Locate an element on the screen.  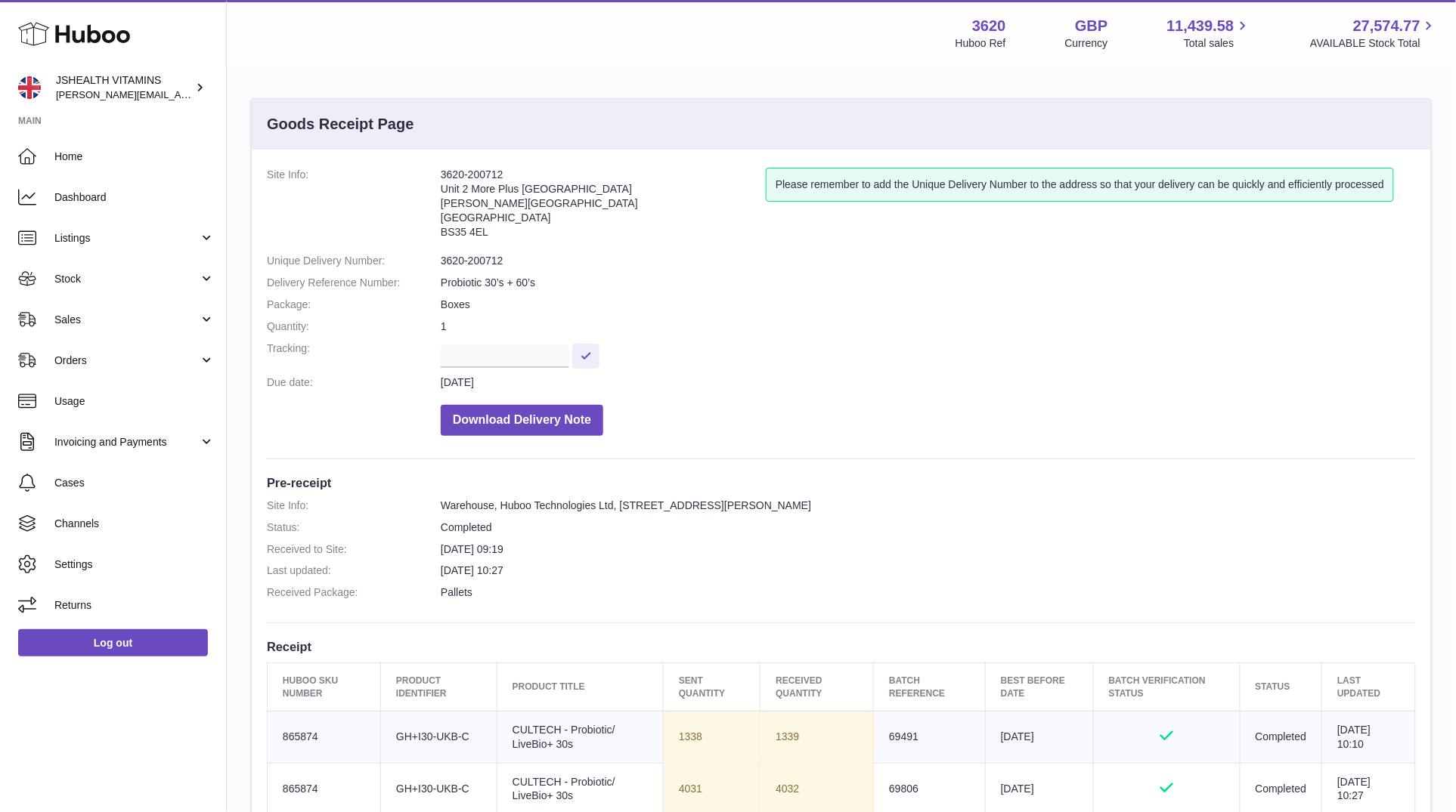
span: Channels is located at coordinates (135, 523).